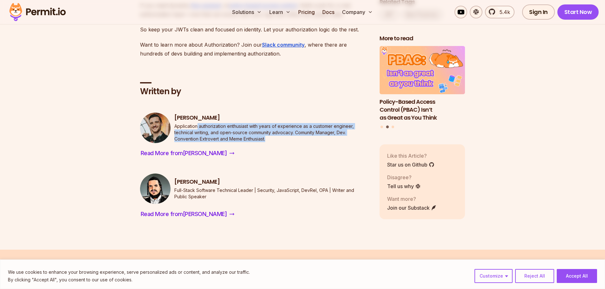  Describe the element at coordinates (422, 84) in the screenshot. I see `li: 2 of 3` at that location.